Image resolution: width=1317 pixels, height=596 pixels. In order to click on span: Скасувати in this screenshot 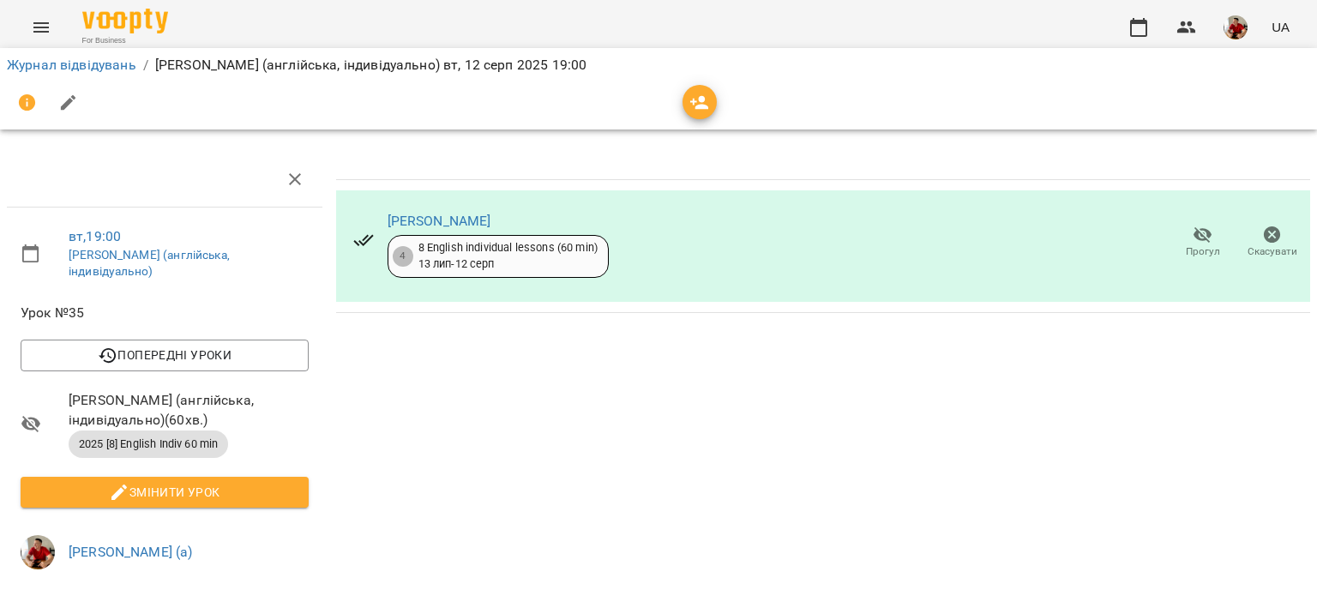, I will do `click(1272, 251)`.